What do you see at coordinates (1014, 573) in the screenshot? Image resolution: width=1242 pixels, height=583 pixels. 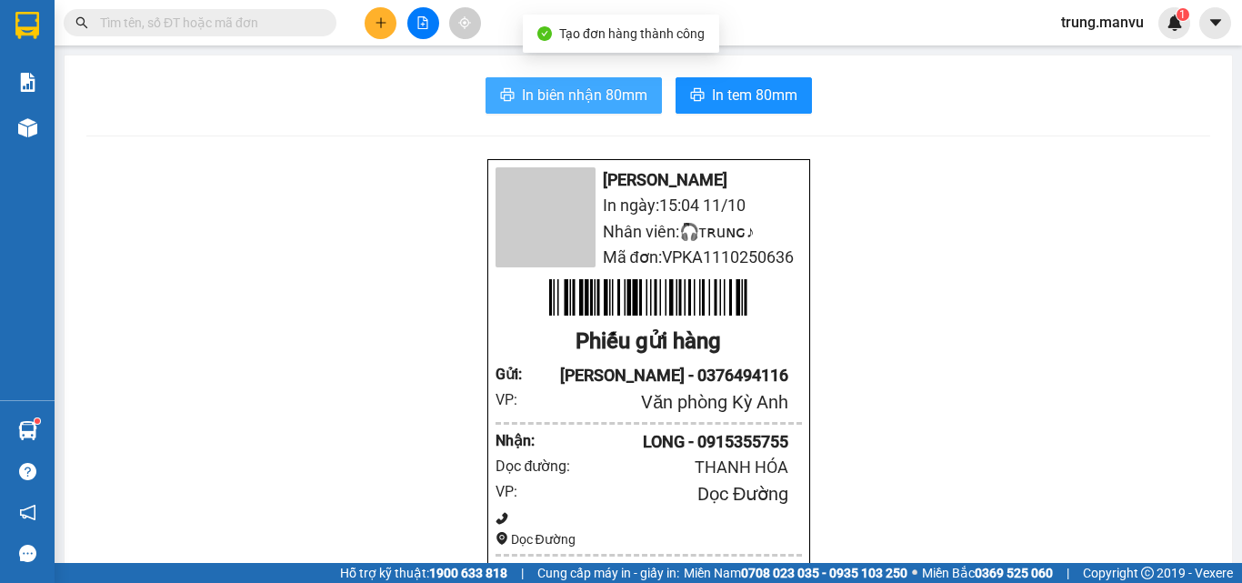 I see `strong: 0369 525 060` at bounding box center [1014, 573].